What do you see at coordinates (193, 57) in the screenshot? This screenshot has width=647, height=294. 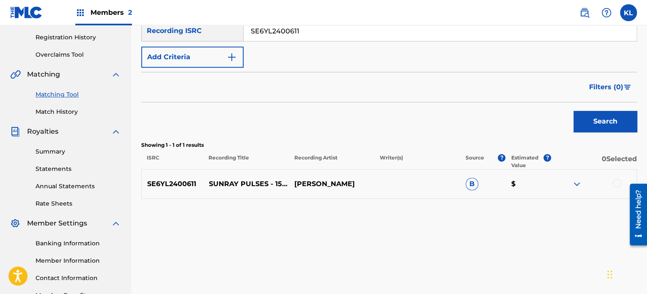 I see `button: Add Criteria` at bounding box center [193, 57].